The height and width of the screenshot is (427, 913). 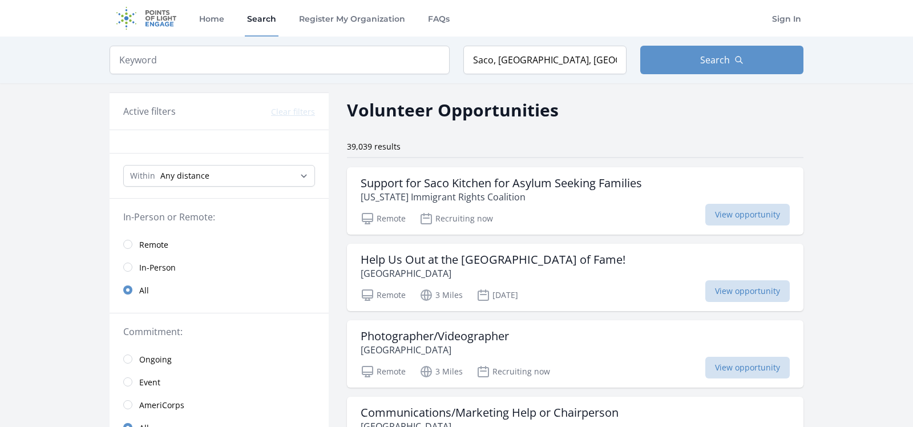 What do you see at coordinates (501, 183) in the screenshot?
I see `h3: Support for Saco Kitchen for Asylum Seeking Families` at bounding box center [501, 183].